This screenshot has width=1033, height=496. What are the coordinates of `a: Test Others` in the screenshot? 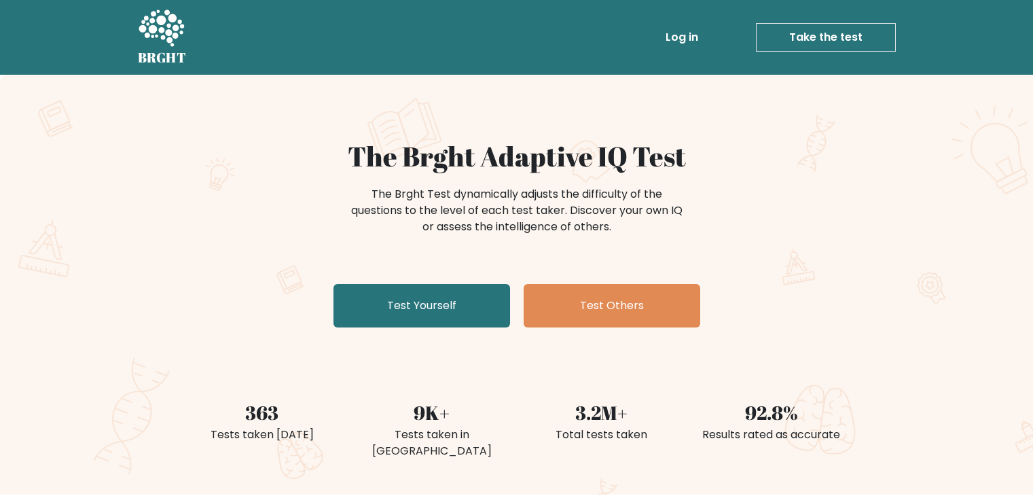 It's located at (612, 306).